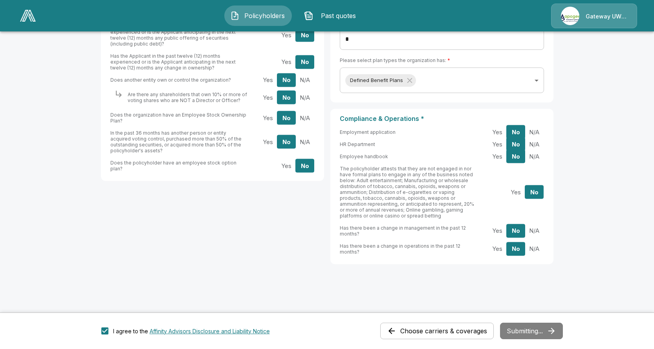 Image resolution: width=654 pixels, height=349 pixels. I want to click on span: Does the organization have an Employee Stock Ownership Plan?, so click(178, 118).